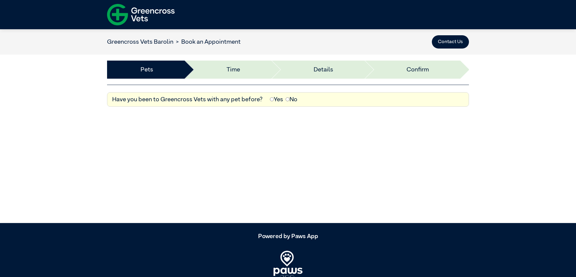 Image resolution: width=576 pixels, height=277 pixels. I want to click on li: Book an Appointment, so click(207, 42).